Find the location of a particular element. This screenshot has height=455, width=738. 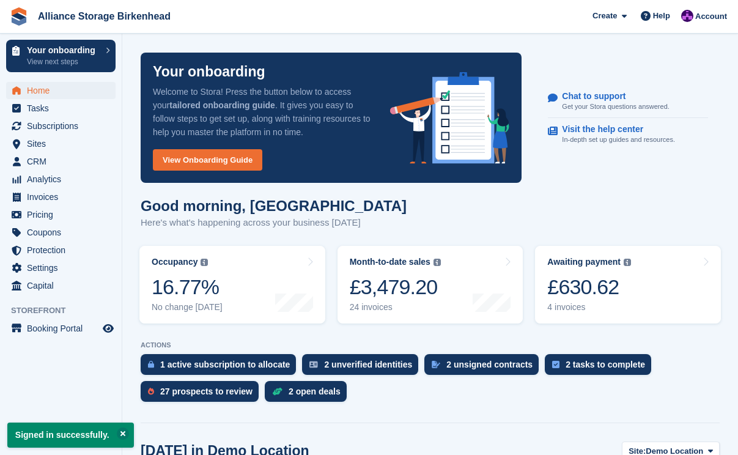

img: contract_signature_icon-13c848040528278c33f63329250d36e43548de30e8caae1d1a13099fd9432cc5.svg is located at coordinates (436, 365).